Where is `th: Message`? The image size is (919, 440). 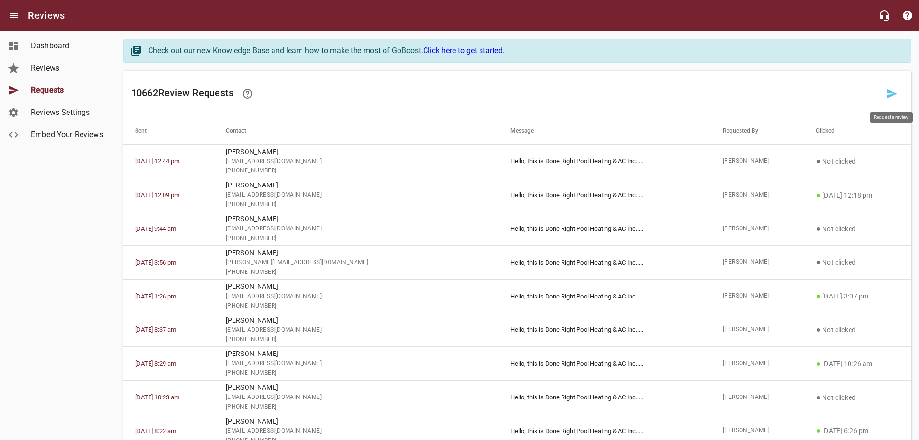 th: Message is located at coordinates (605, 131).